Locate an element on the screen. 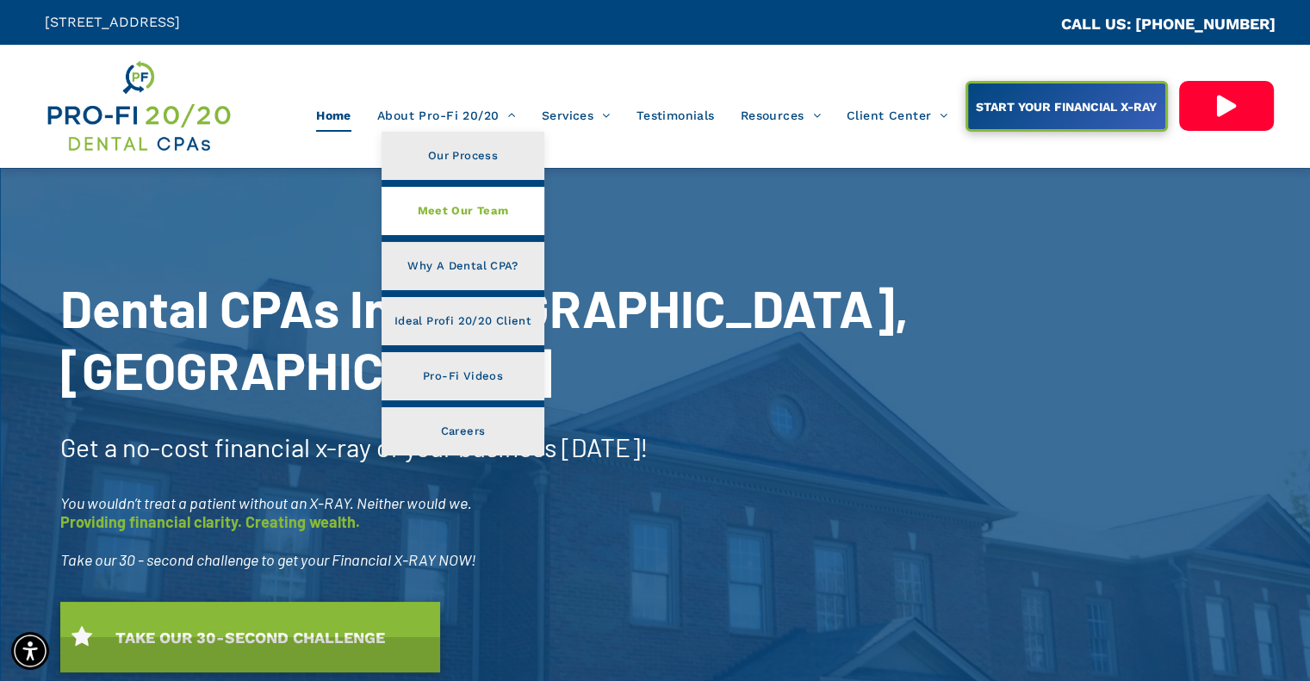 The image size is (1310, 681). a: Home is located at coordinates (333, 115).